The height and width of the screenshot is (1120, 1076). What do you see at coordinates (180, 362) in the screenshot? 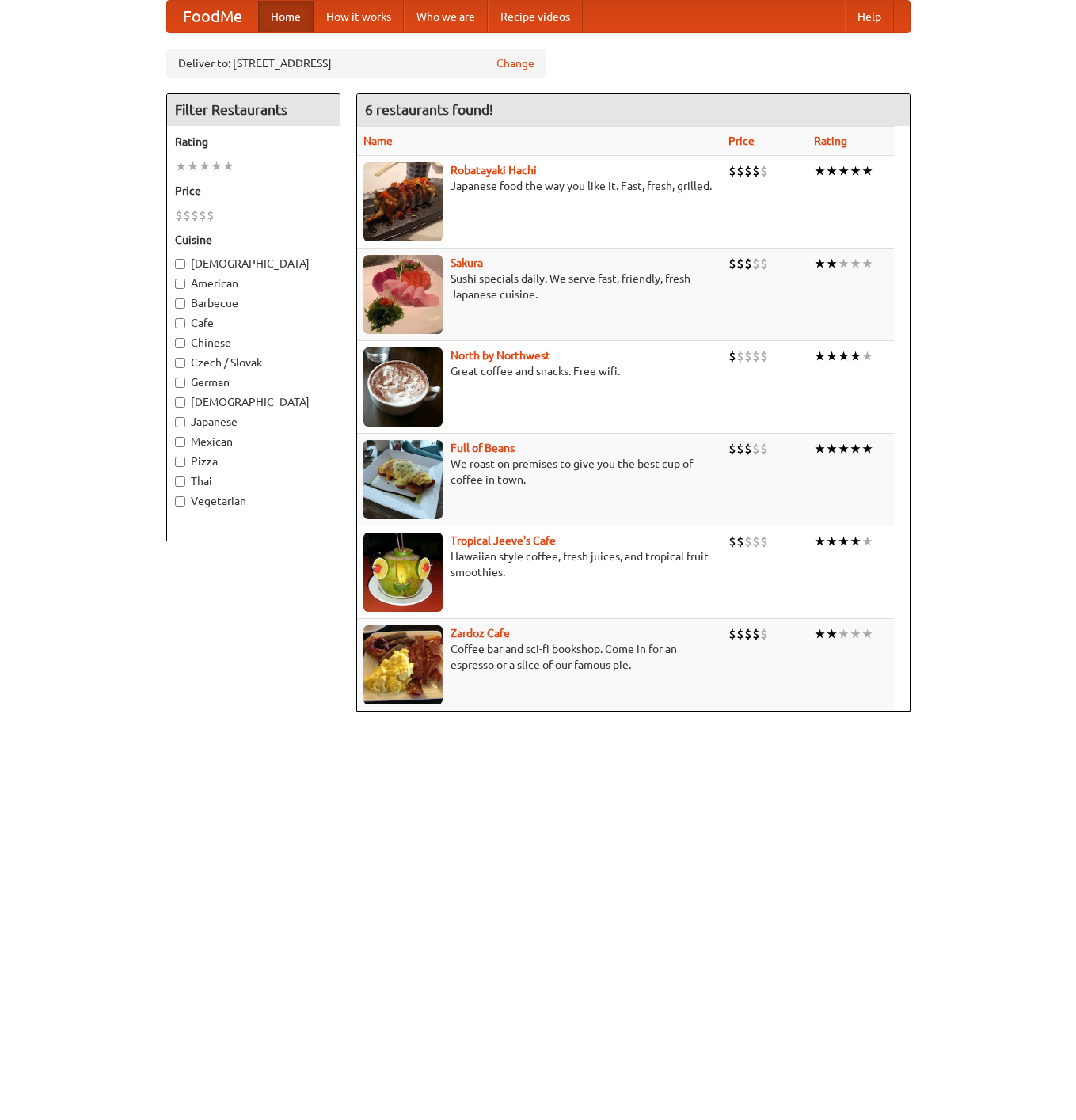
I see `input: Czech / Slovak` at bounding box center [180, 362].